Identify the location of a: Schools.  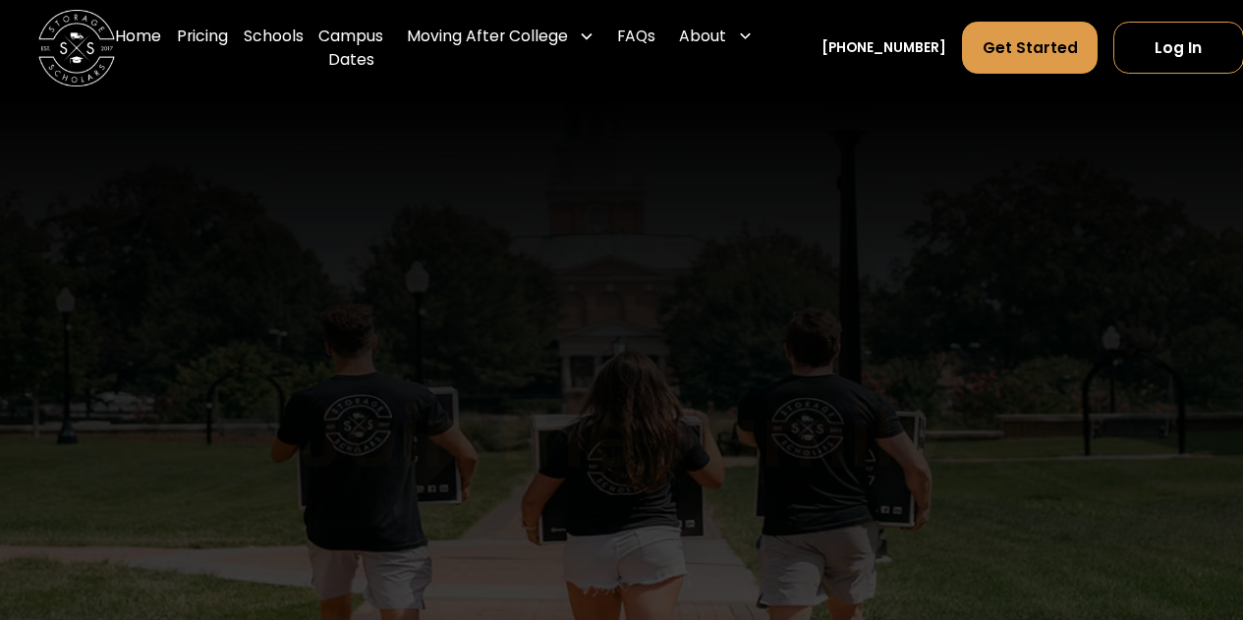
(273, 48).